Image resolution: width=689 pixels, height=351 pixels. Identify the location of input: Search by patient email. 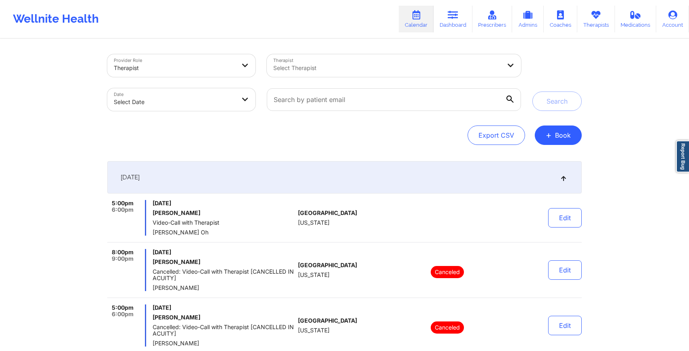
(394, 100).